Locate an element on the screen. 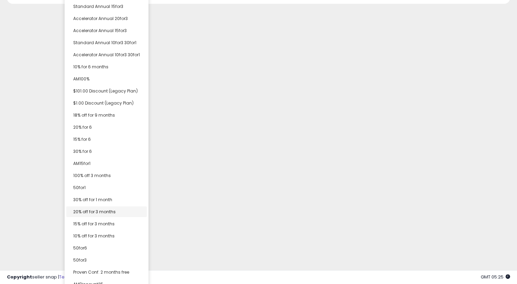 This screenshot has height=284, width=517. span: $1.00 Discount (Legacy Plan) is located at coordinates (103, 103).